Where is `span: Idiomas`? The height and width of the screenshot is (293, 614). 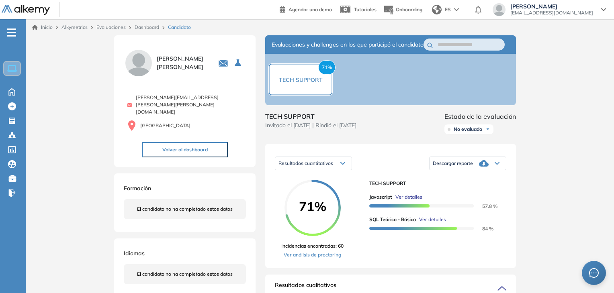 span: Idiomas is located at coordinates (134, 253).